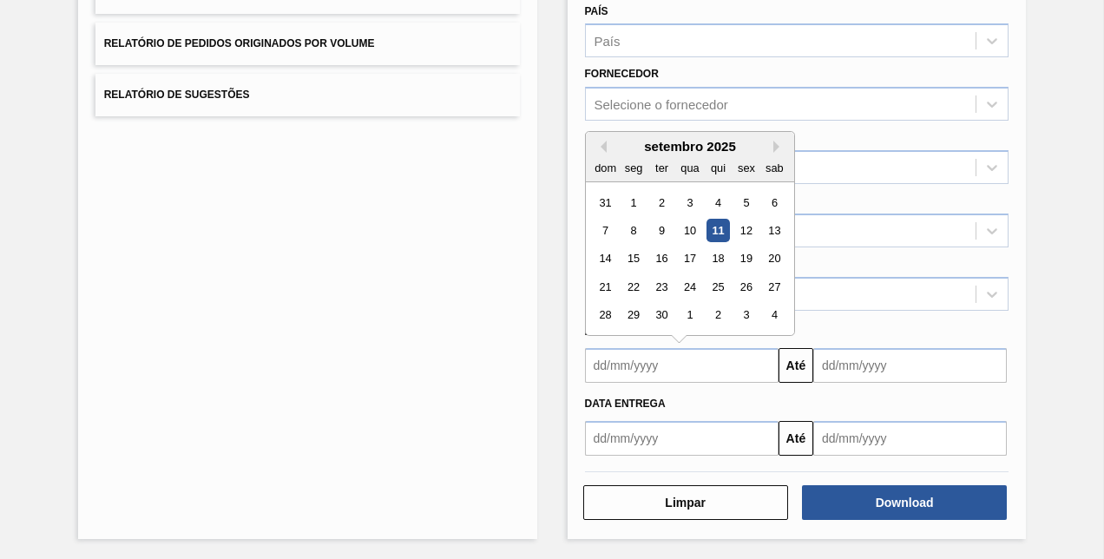  What do you see at coordinates (717, 168) in the screenshot?
I see `div: qui` at bounding box center [717, 168].